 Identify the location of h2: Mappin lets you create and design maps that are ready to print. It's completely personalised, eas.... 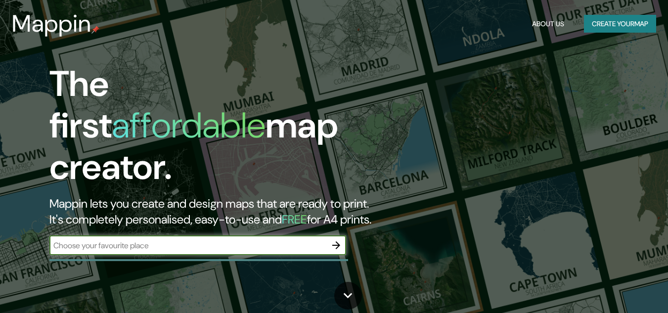
(217, 212).